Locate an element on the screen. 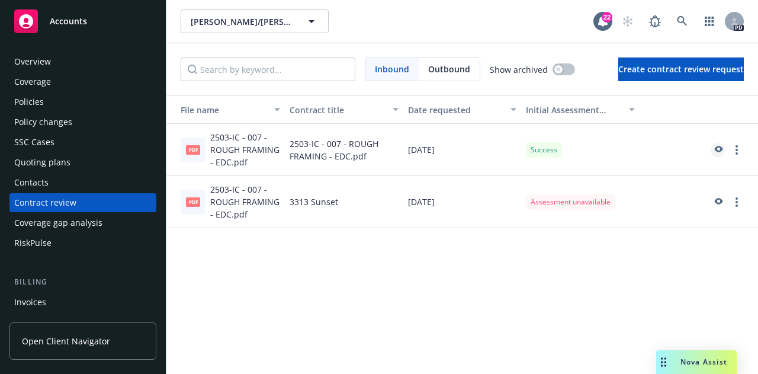 The height and width of the screenshot is (374, 758). div: SSC Cases is located at coordinates (34, 142).